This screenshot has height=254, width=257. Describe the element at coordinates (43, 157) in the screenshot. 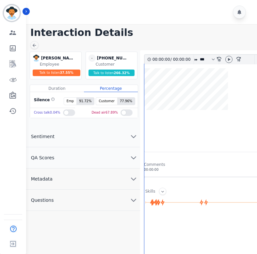

I see `span: QA Scores` at that location.